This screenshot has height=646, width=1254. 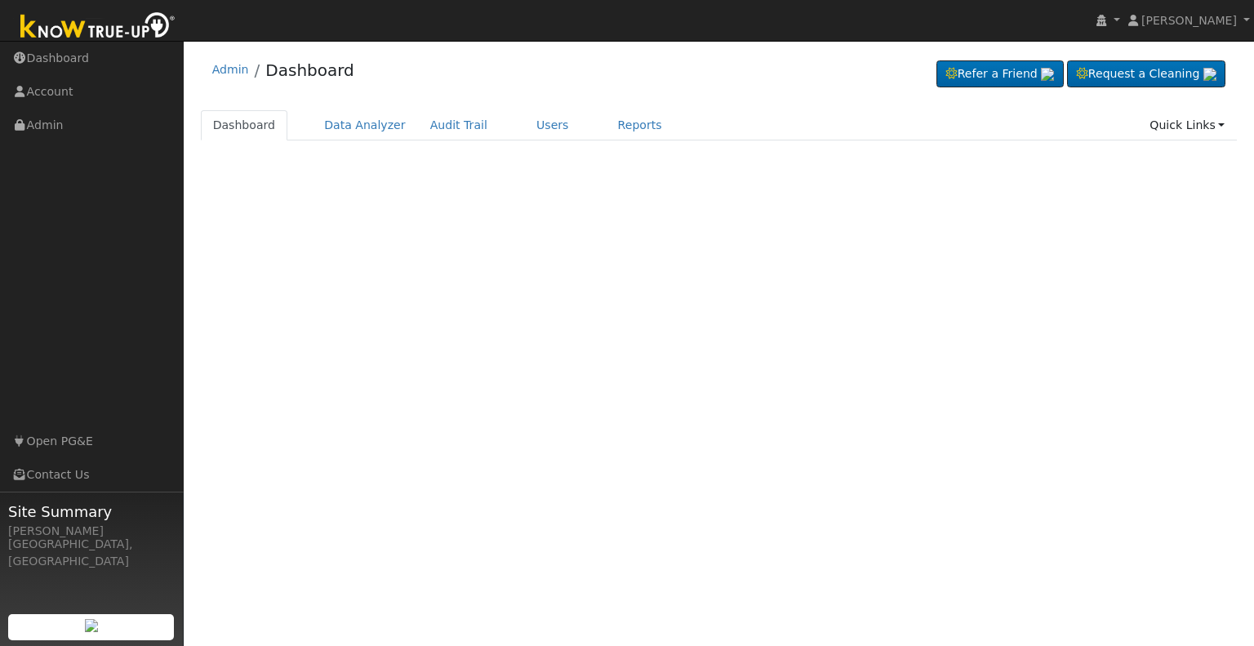 What do you see at coordinates (91, 511) in the screenshot?
I see `span: Site Summary` at bounding box center [91, 511].